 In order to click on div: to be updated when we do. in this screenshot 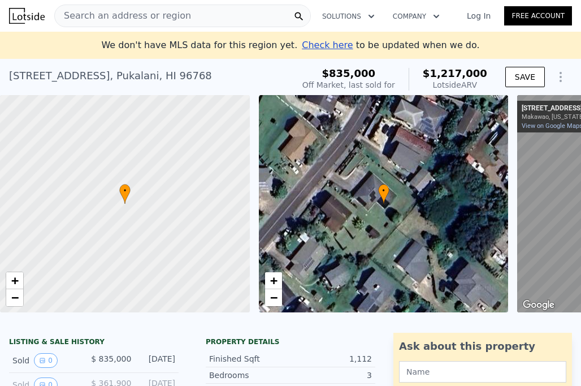, I will do `click(391, 45)`.